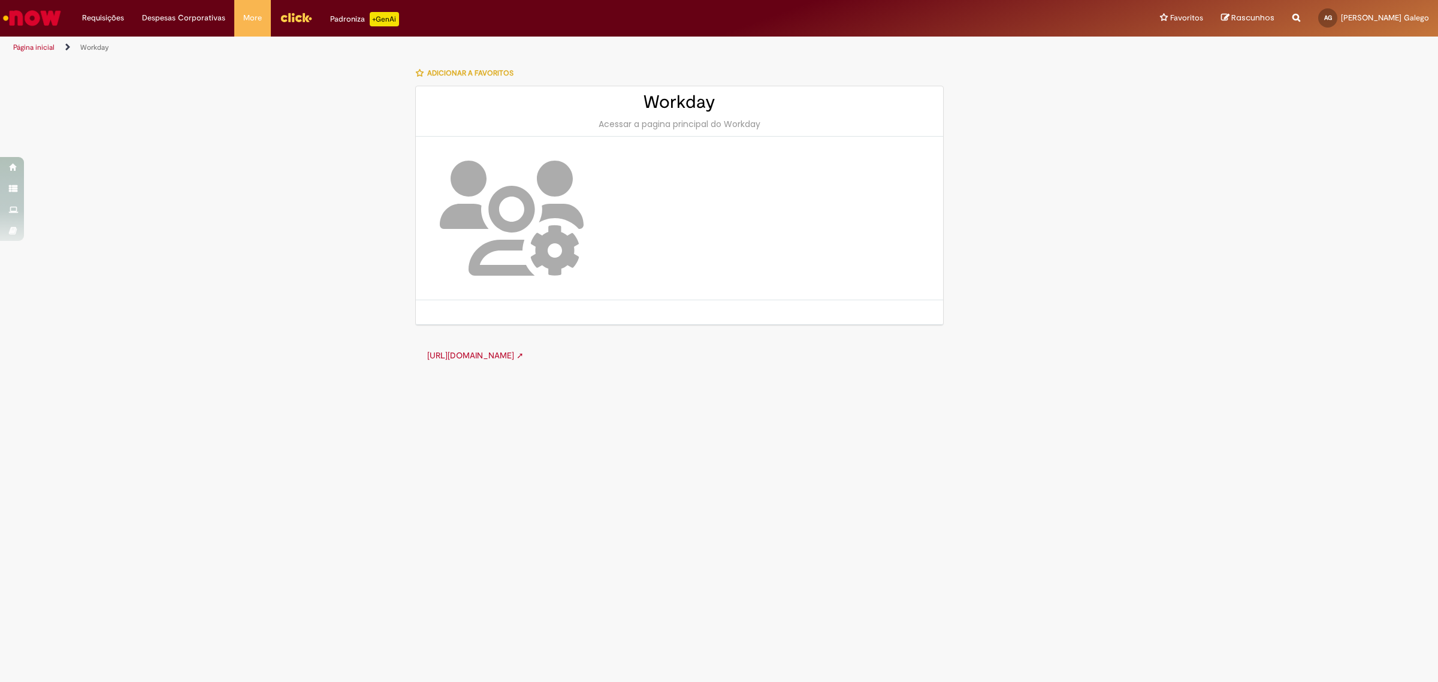  I want to click on button: Adicionar a Favoritos, so click(468, 73).